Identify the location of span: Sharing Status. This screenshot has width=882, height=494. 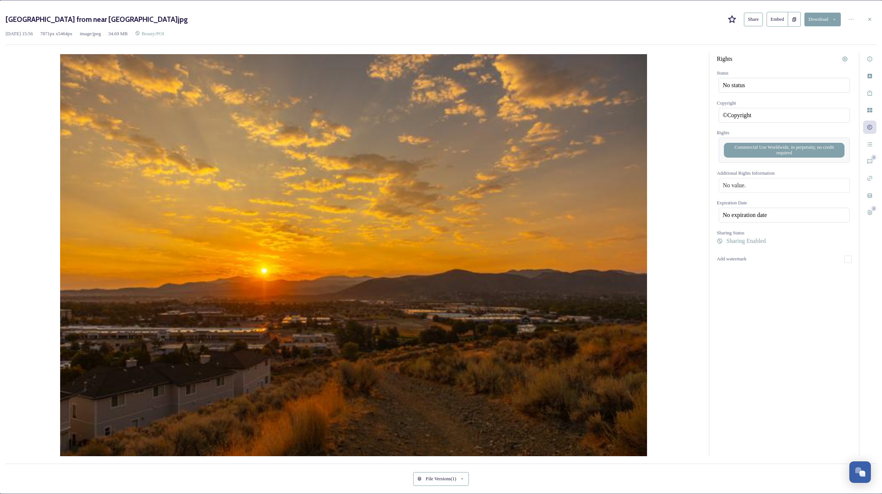
(730, 233).